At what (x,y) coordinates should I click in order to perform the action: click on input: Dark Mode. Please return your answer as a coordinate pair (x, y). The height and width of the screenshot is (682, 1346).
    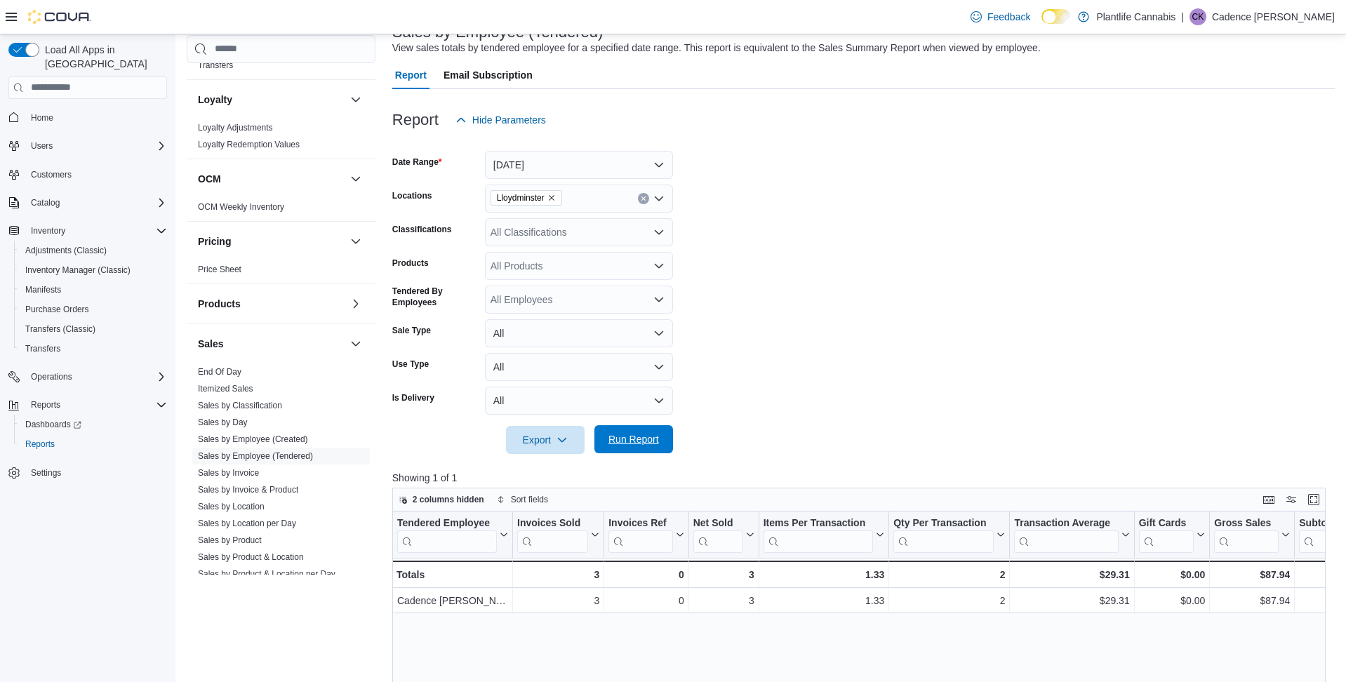
    Looking at the image, I should click on (1056, 16).